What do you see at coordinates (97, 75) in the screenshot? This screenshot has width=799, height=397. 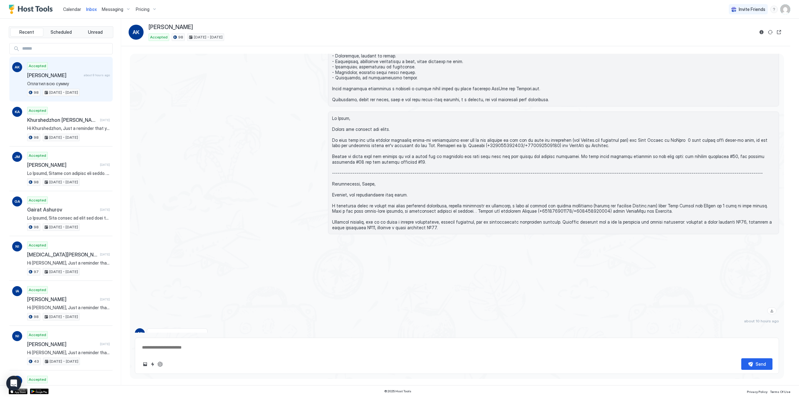 I see `span: about 8 hours ago` at bounding box center [97, 75].